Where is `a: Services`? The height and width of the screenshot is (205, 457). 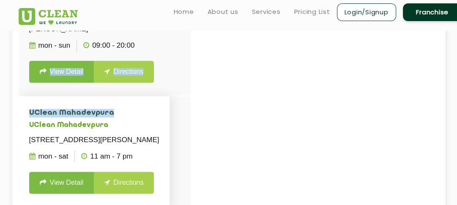
a: Services is located at coordinates (266, 12).